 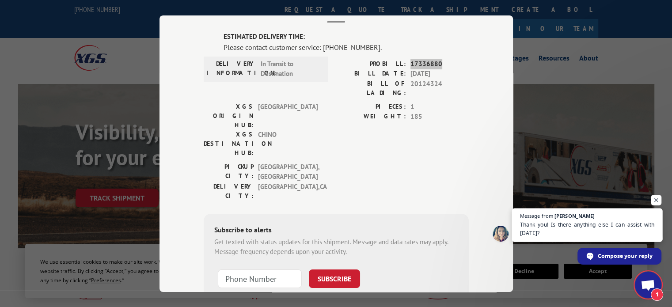 What do you see at coordinates (440, 117) in the screenshot?
I see `span: 185` at bounding box center [440, 117].